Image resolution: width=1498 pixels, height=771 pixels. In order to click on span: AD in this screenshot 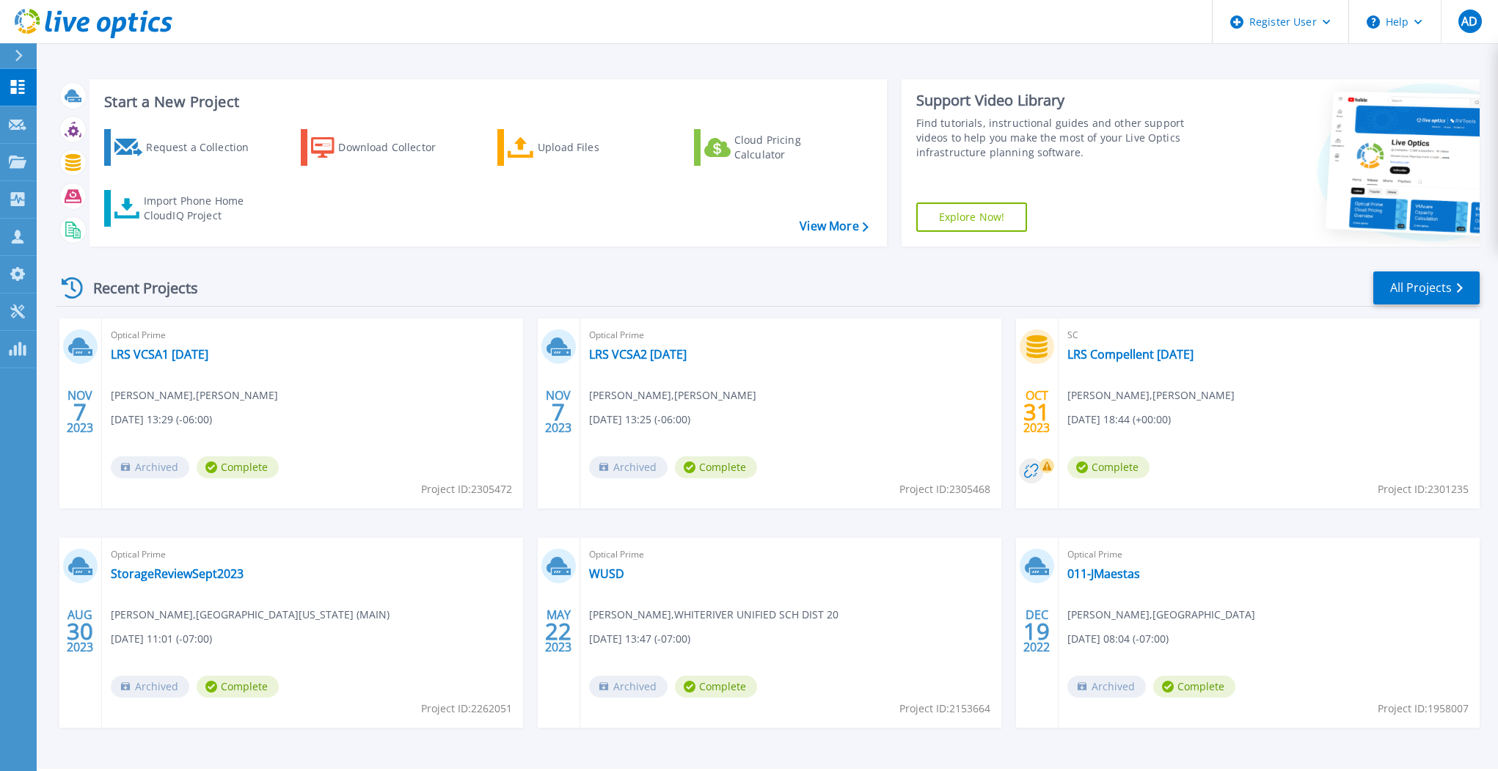, I will do `click(1469, 21)`.